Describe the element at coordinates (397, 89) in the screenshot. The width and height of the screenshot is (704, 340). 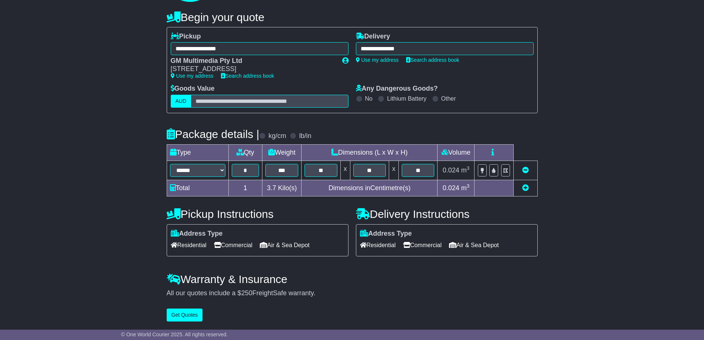
I see `label: Any Dangerous Goods?` at that location.